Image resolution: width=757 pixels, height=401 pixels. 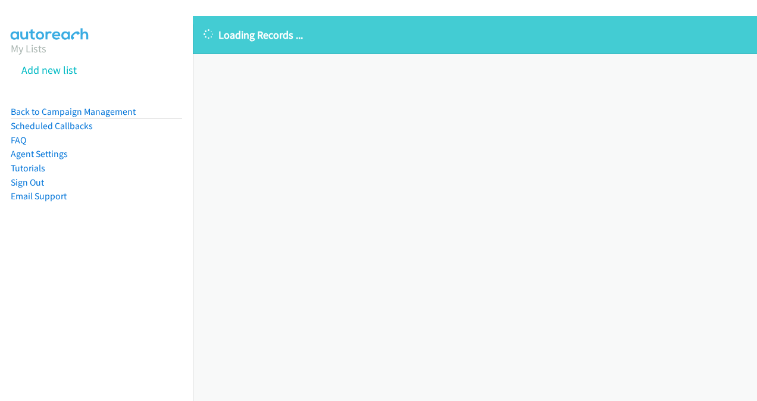 What do you see at coordinates (39, 196) in the screenshot?
I see `a: Email Support` at bounding box center [39, 196].